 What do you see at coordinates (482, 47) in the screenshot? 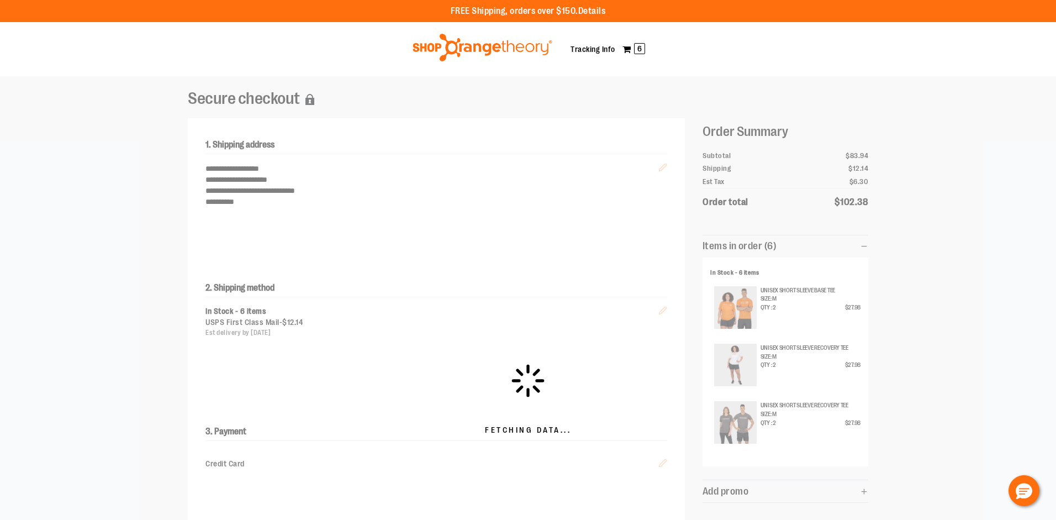
I see `img: Shop Orangetheory` at bounding box center [482, 47].